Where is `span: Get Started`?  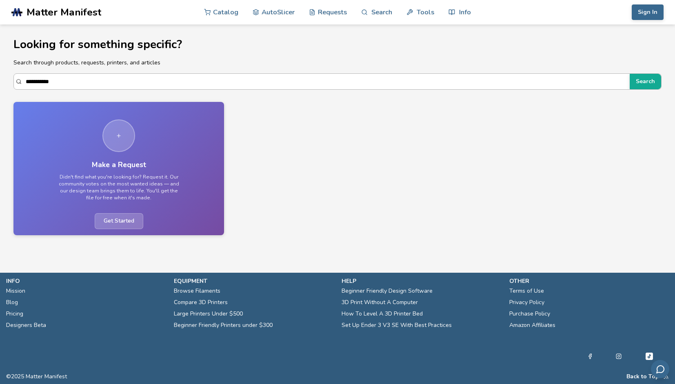
span: Get Started is located at coordinates (119, 221).